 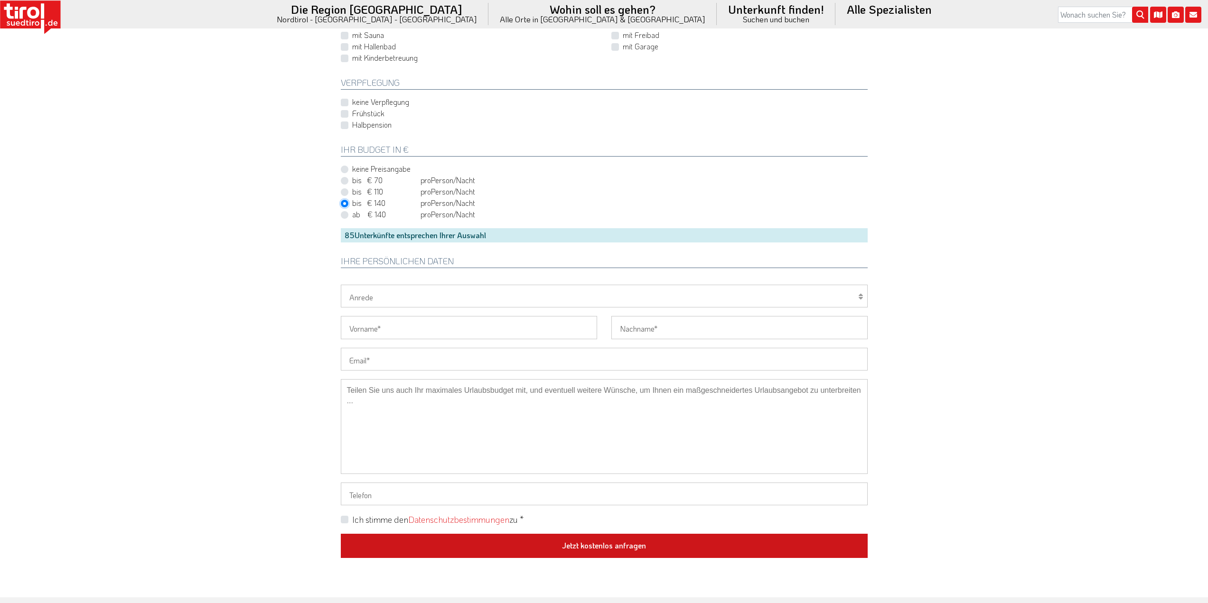 I want to click on label: Ich stimme den zu *, so click(x=438, y=520).